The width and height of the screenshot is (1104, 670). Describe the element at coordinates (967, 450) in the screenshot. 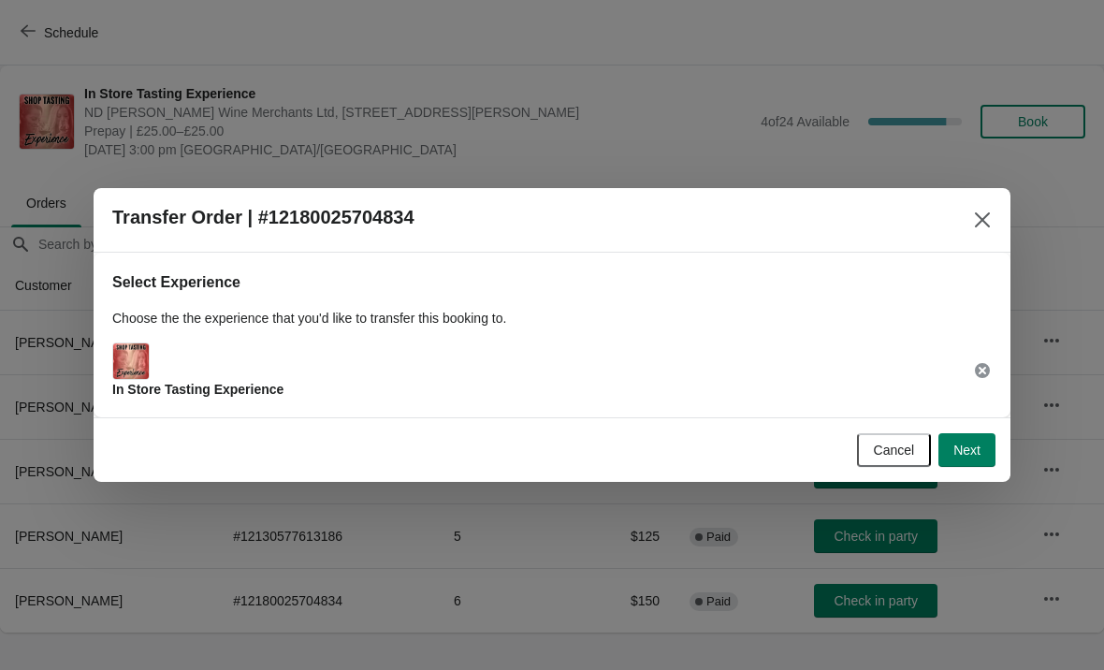

I see `button: Next` at that location.